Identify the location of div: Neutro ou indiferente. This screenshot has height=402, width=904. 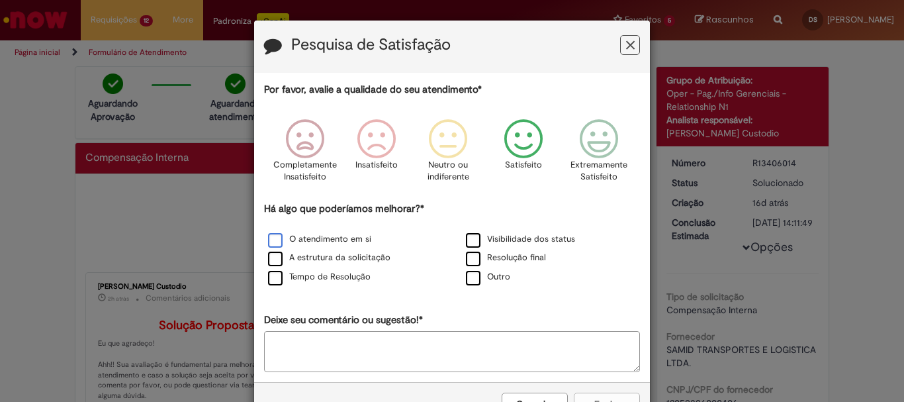
(448, 154).